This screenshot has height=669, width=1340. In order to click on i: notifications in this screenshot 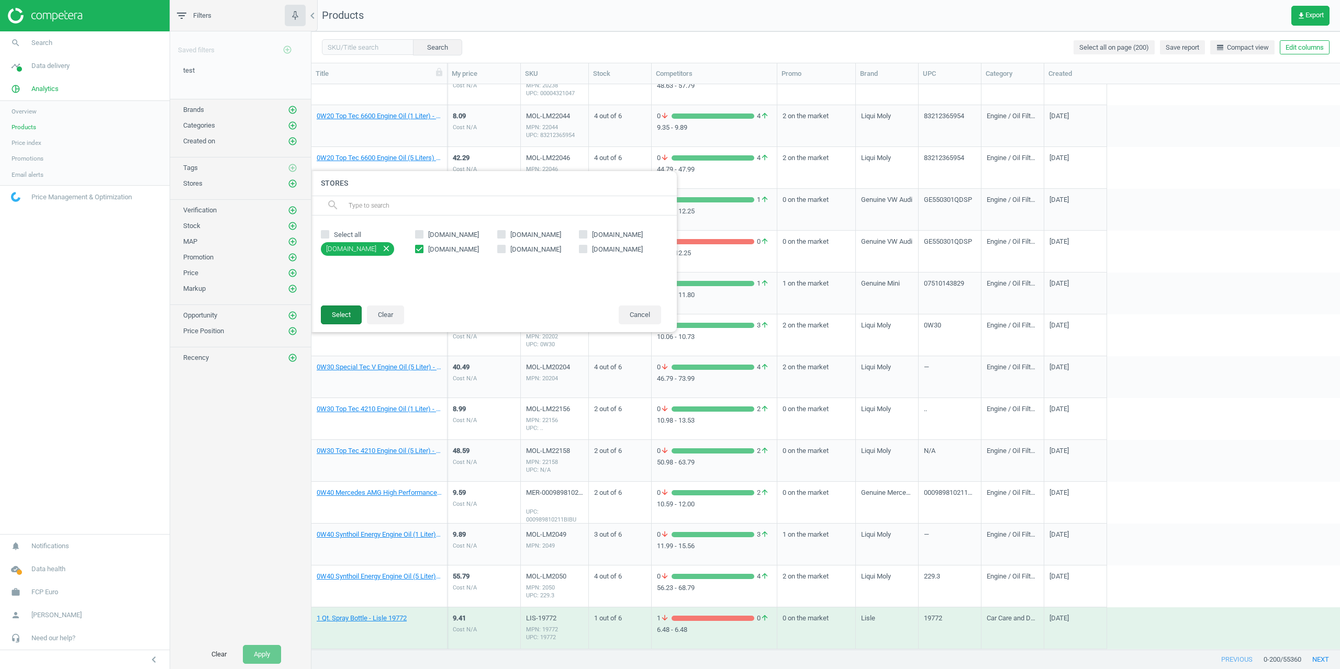, I will do `click(16, 546)`.